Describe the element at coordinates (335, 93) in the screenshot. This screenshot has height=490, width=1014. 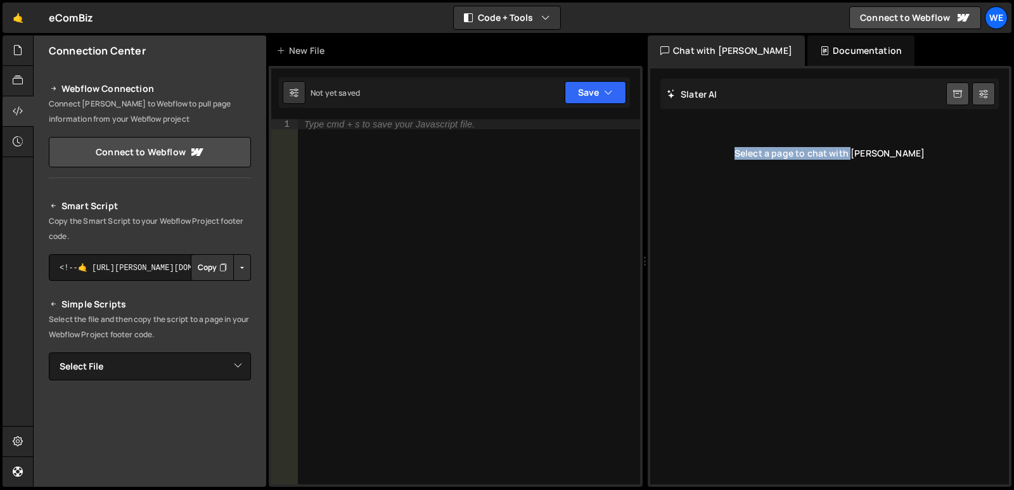
I see `div: Not yet saved` at that location.